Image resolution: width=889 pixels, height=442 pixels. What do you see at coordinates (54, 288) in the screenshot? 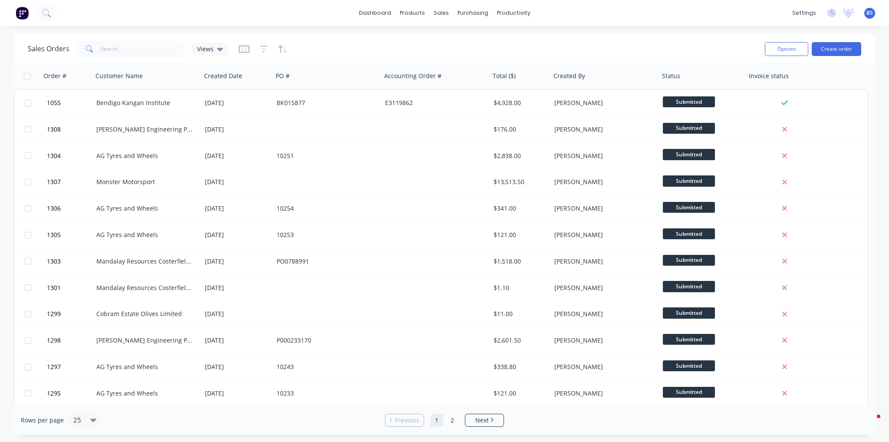
I see `span: 1301` at bounding box center [54, 288].